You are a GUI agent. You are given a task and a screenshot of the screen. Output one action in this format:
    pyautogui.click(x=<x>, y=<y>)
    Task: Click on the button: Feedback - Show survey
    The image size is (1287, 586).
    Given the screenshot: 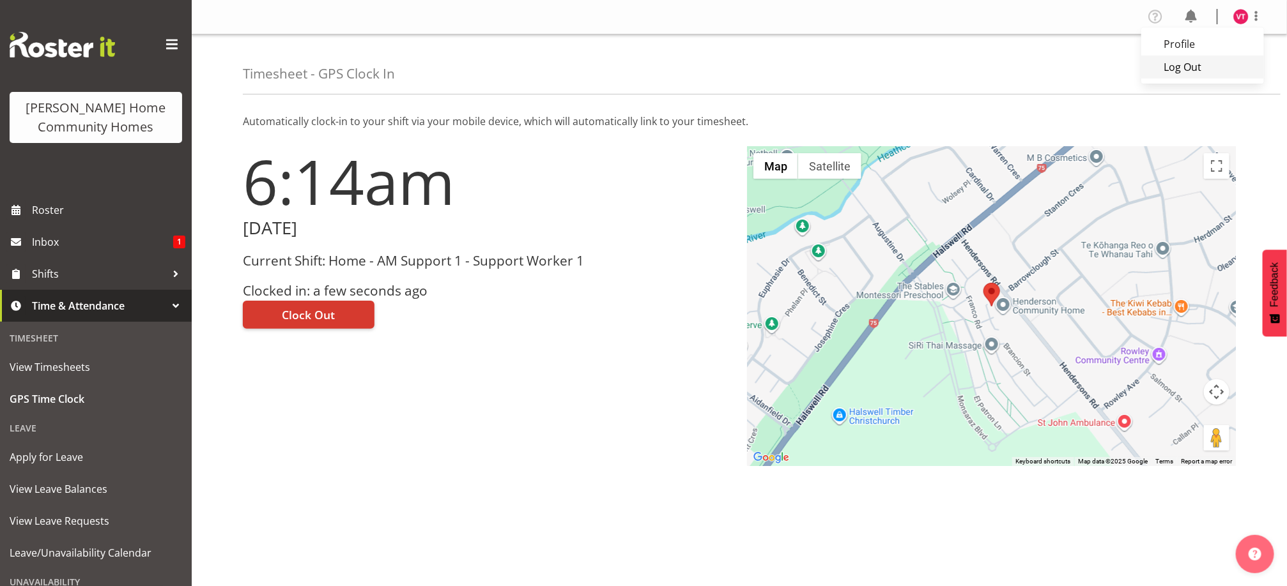 What is the action you would take?
    pyautogui.click(x=1275, y=293)
    